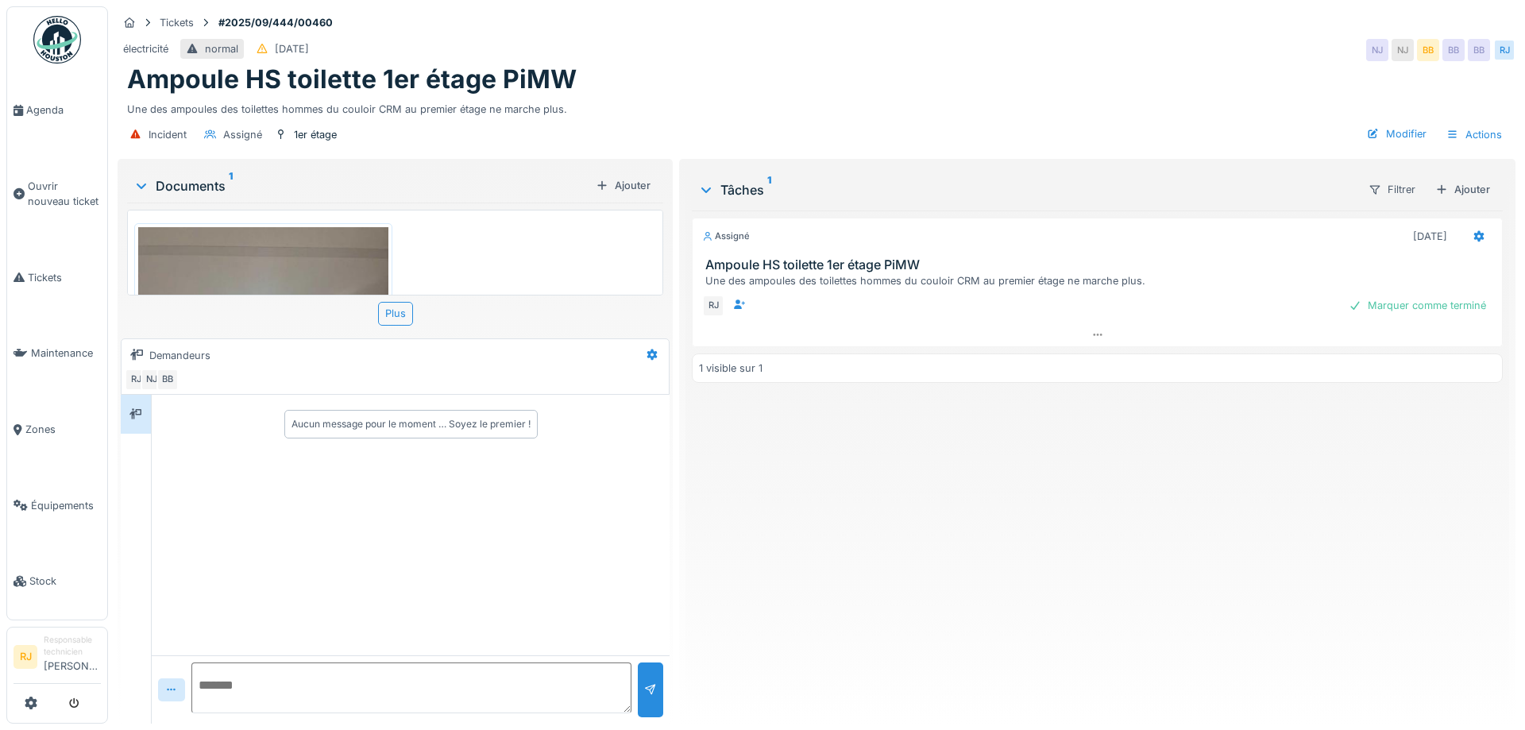 This screenshot has width=1525, height=730. What do you see at coordinates (1392, 189) in the screenshot?
I see `div: Filtrer` at bounding box center [1392, 189].